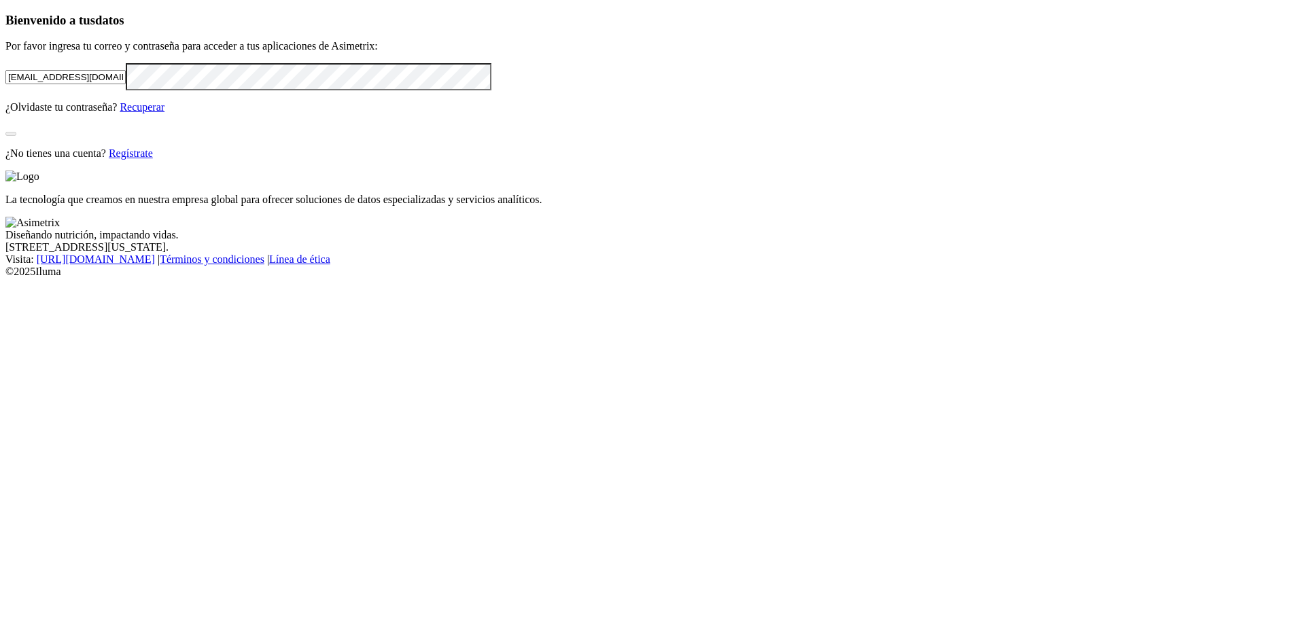 The width and height of the screenshot is (1305, 642). What do you see at coordinates (653, 46) in the screenshot?
I see `p: Por favor ingresa tu correo y contraseña para acceder a tus aplicaciones de Asimetrix:` at bounding box center [653, 46].